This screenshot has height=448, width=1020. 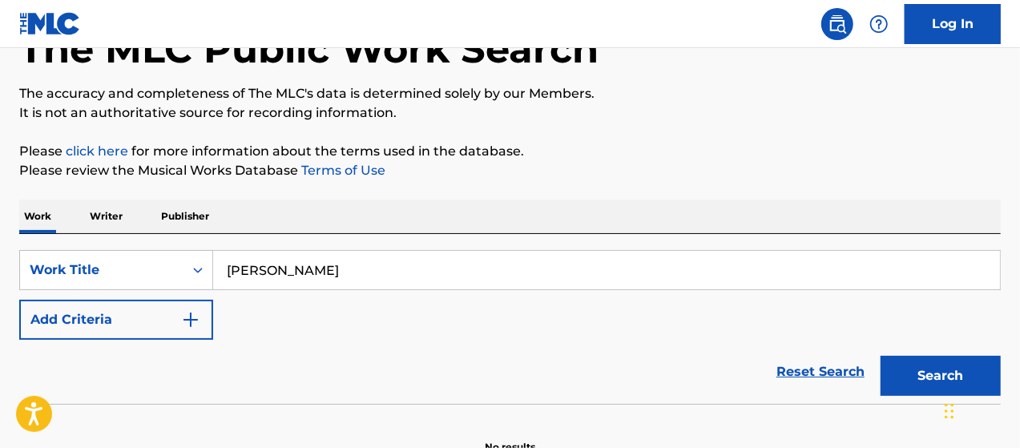 I want to click on form: Search Form, so click(x=510, y=327).